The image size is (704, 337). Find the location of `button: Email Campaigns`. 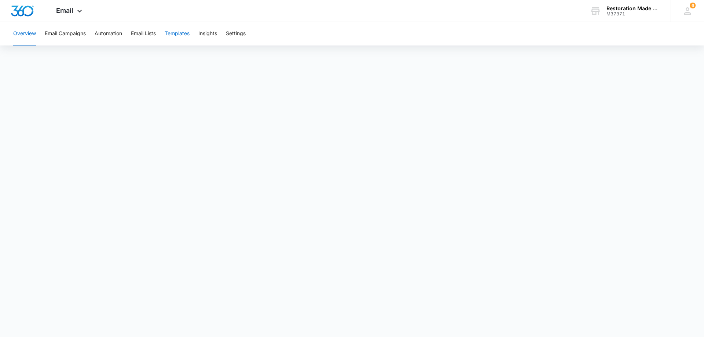

button: Email Campaigns is located at coordinates (65, 34).